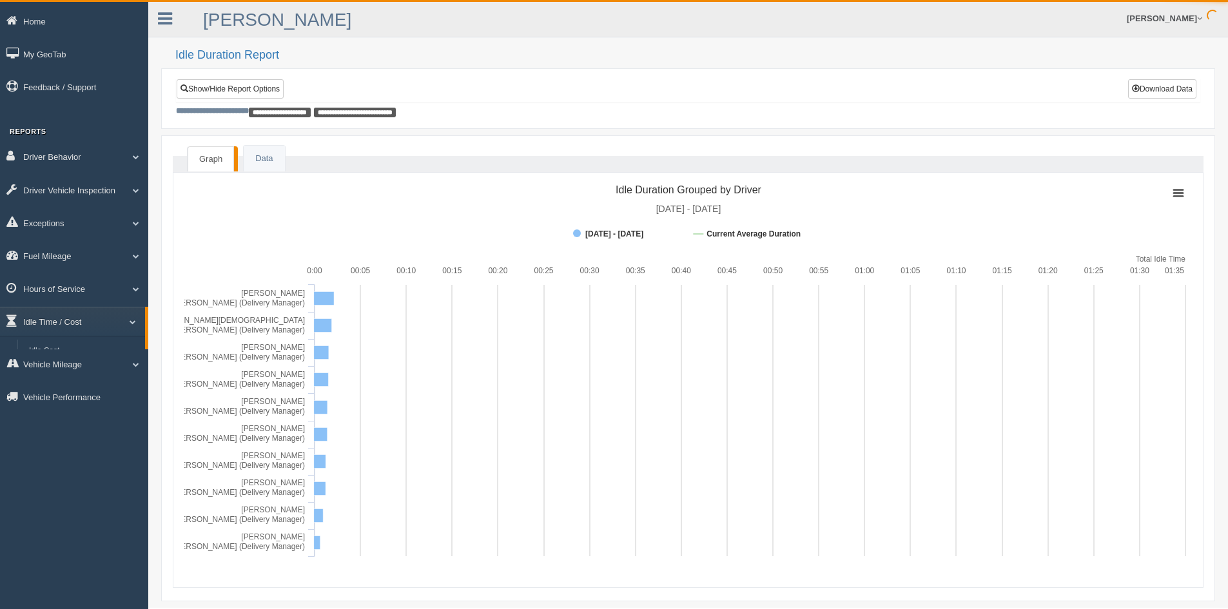 Image resolution: width=1228 pixels, height=609 pixels. What do you see at coordinates (1161, 259) in the screenshot?
I see `tspan: Total Idle Time` at bounding box center [1161, 259].